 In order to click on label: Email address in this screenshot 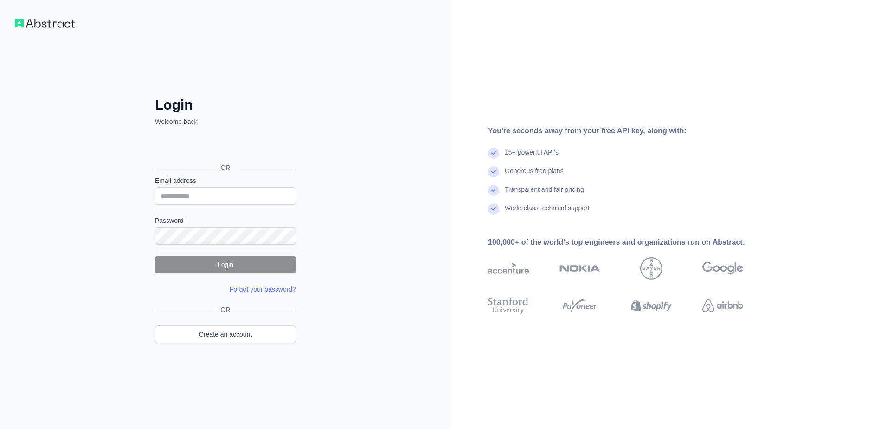, I will do `click(225, 180)`.